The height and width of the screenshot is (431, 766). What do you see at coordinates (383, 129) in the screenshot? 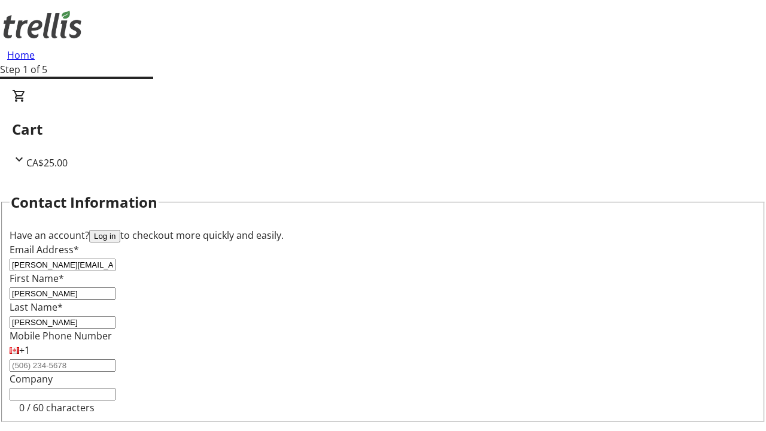
I see `h2: Cart` at bounding box center [383, 129].